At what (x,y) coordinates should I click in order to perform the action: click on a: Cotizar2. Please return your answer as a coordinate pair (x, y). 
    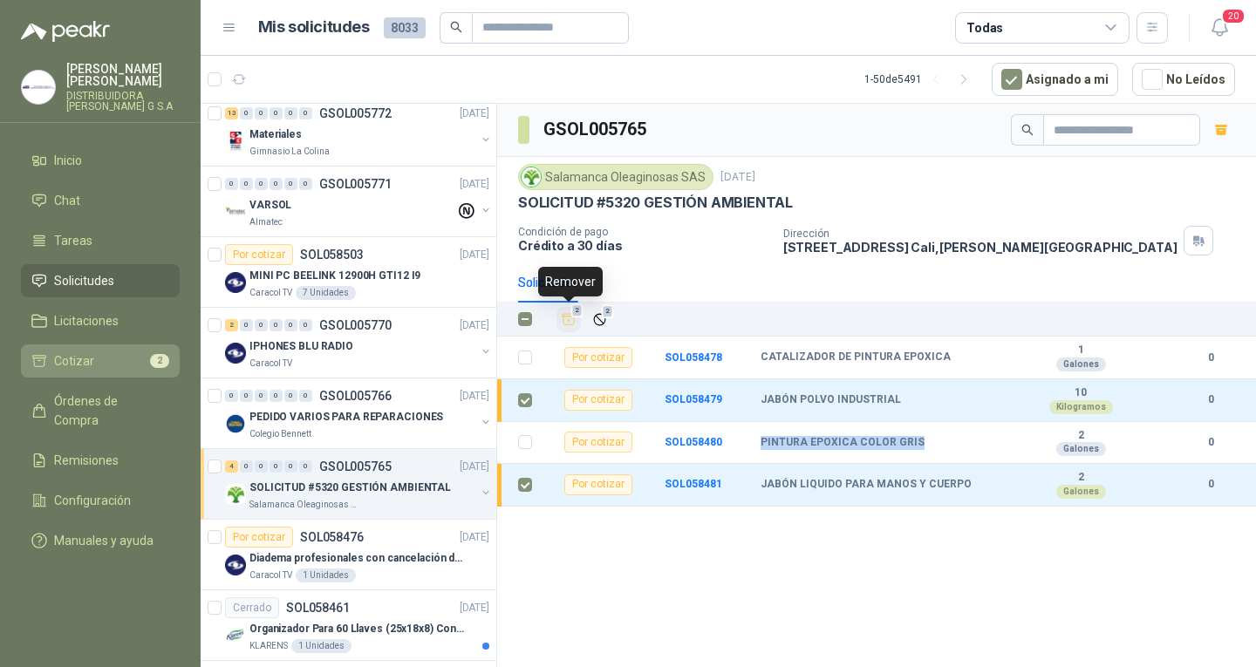
    Looking at the image, I should click on (100, 361).